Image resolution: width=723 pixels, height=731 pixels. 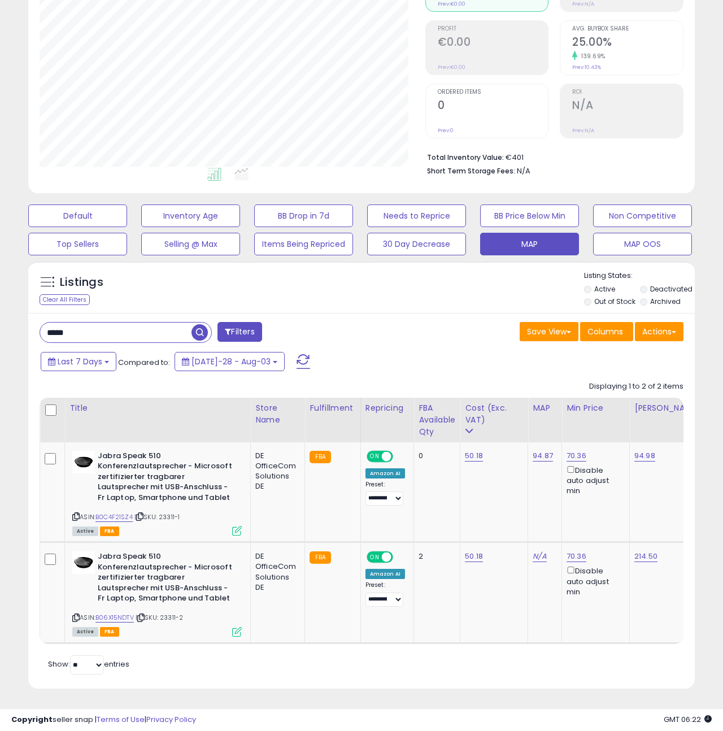 What do you see at coordinates (628, 106) in the screenshot?
I see `h2: N/A` at bounding box center [628, 106].